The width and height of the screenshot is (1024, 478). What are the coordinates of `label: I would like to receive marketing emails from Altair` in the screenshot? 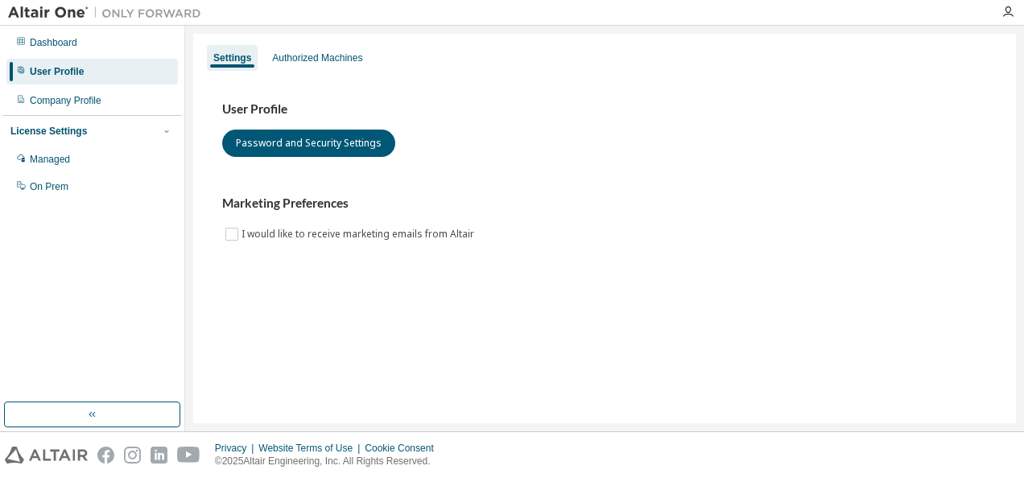 It's located at (359, 234).